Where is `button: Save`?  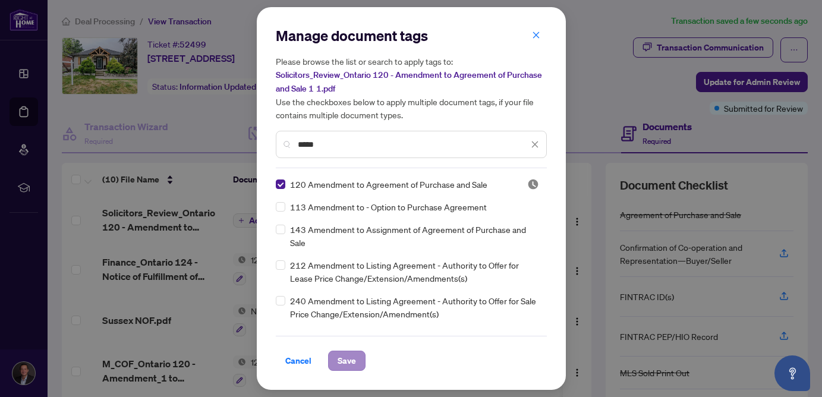 button: Save is located at coordinates (346, 361).